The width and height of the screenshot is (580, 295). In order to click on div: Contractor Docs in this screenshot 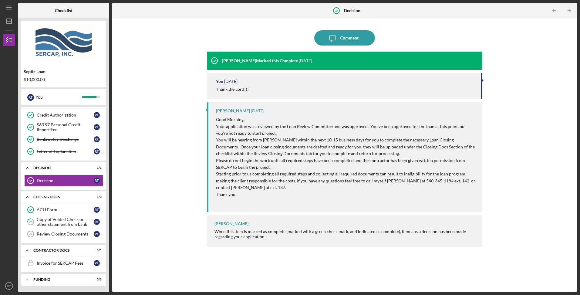, I will do `click(60, 250)`.